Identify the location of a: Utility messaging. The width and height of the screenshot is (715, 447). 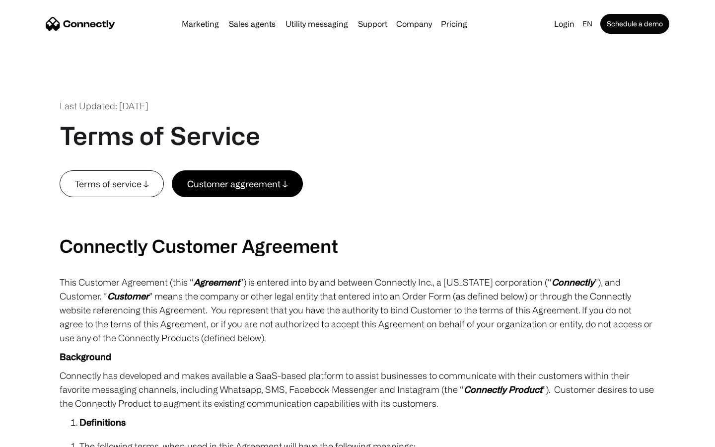
(317, 24).